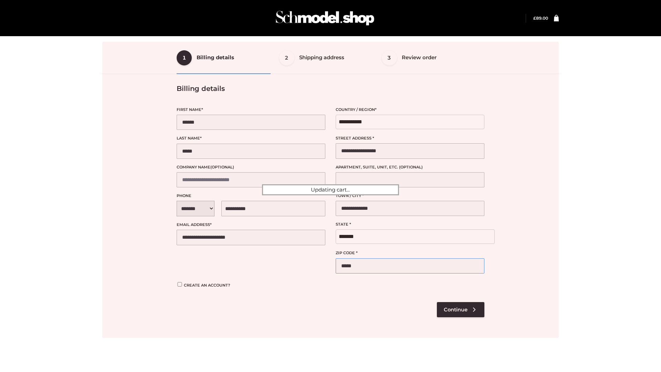 This screenshot has width=661, height=372. Describe the element at coordinates (325, 18) in the screenshot. I see `img: Schmodel Admin 964` at that location.